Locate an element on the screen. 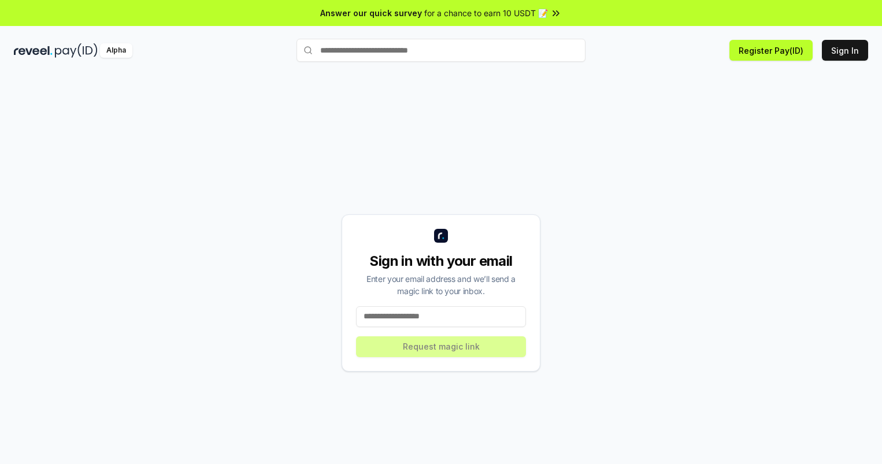 This screenshot has height=464, width=882. div: Enter your email address and we’ll send a magic link to your inbox. is located at coordinates (441, 285).